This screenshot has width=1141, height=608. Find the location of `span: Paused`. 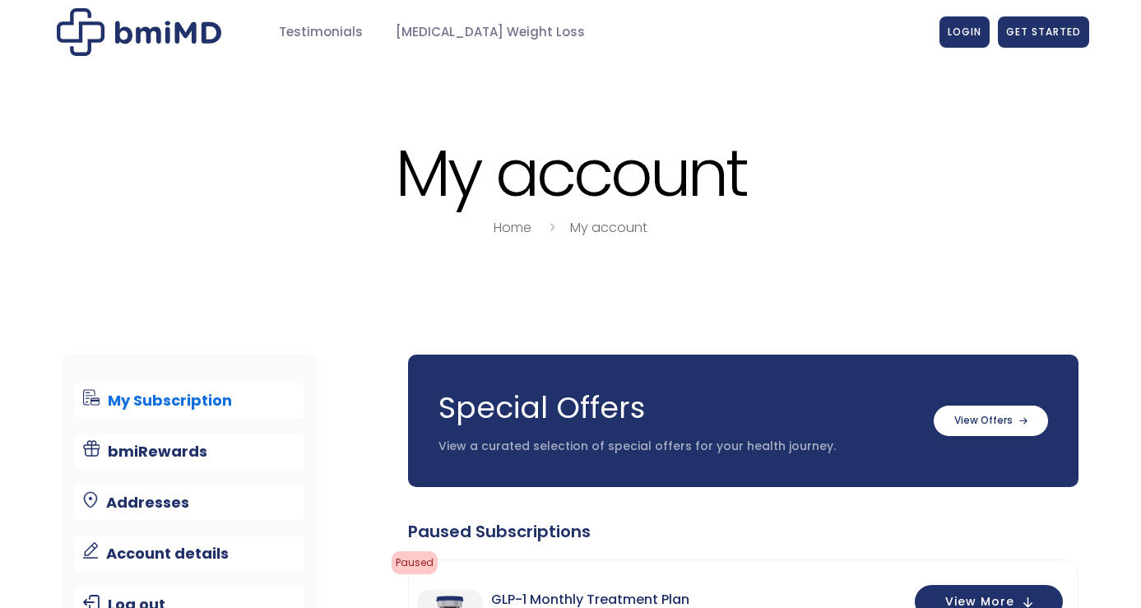

span: Paused is located at coordinates (415, 563).